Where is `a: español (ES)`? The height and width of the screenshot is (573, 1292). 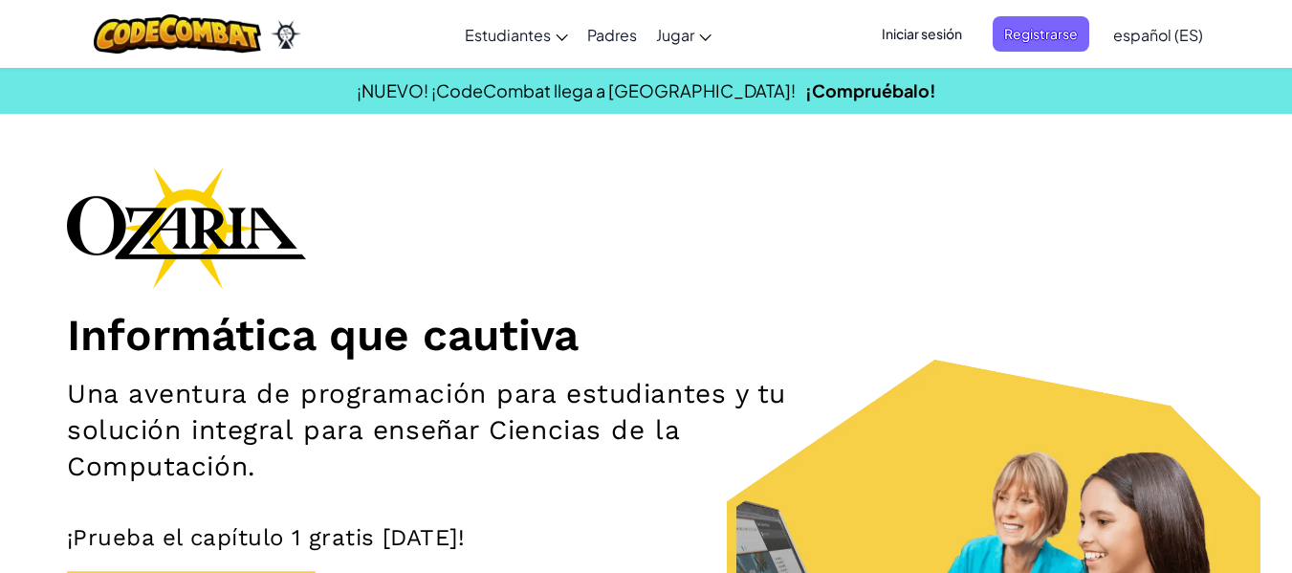
a: español (ES) is located at coordinates (1158, 34).